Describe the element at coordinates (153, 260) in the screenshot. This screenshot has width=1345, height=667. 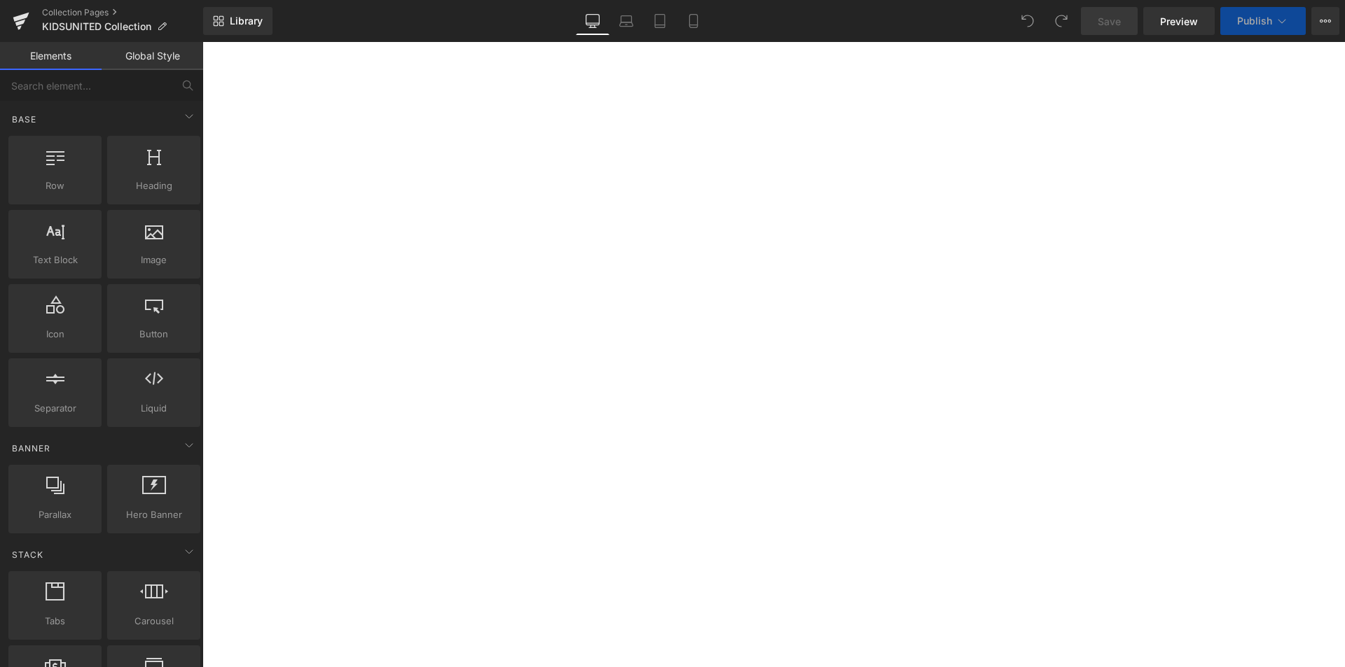
I see `span: Image` at that location.